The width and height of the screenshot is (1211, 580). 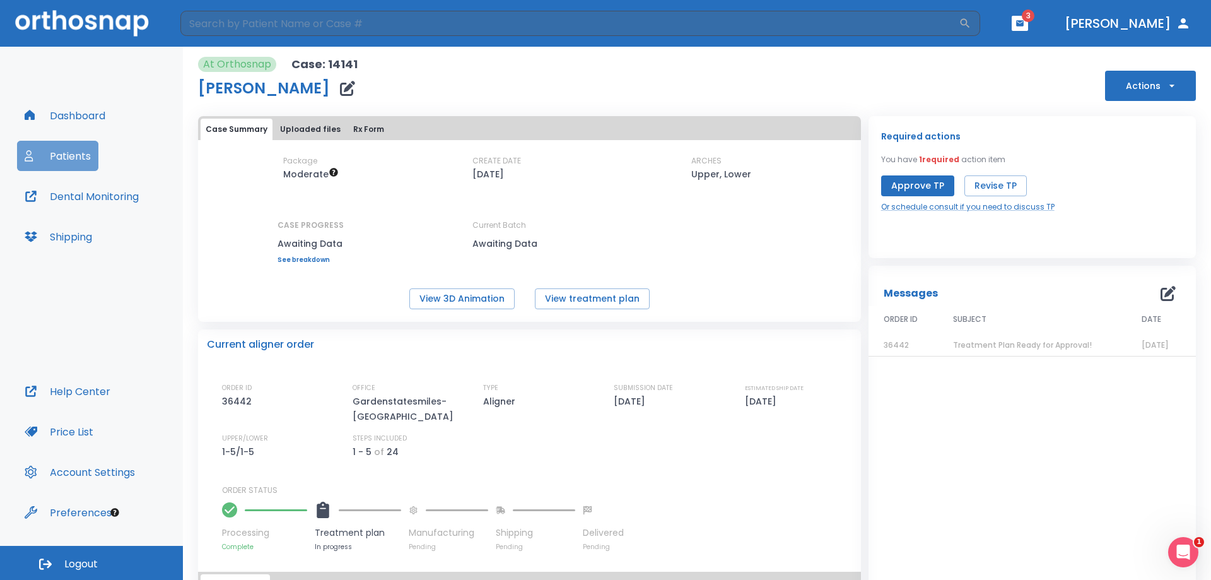 I want to click on img: Orthosnap, so click(x=82, y=23).